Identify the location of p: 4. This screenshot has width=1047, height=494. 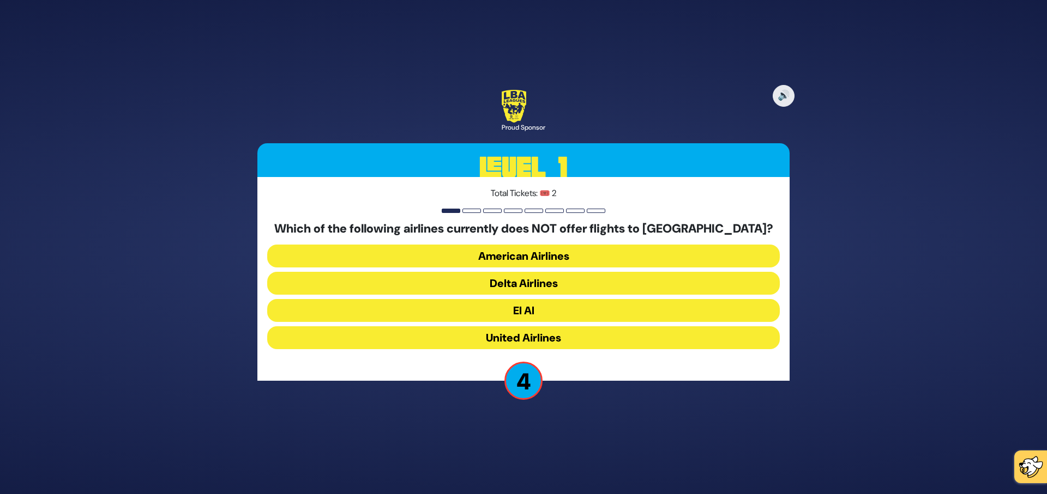
(523, 381).